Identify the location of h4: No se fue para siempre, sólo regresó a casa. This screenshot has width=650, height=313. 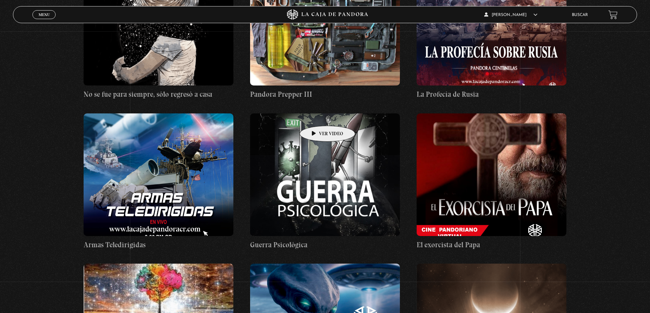
(158, 94).